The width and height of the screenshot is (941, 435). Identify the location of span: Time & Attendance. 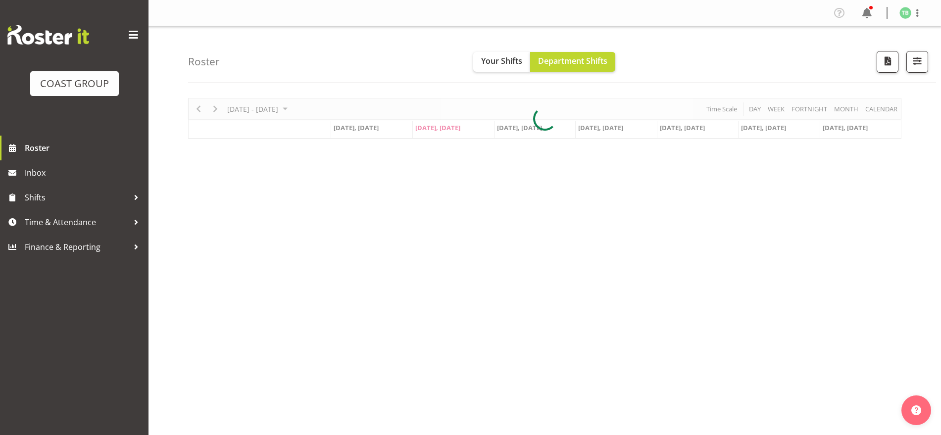
(77, 222).